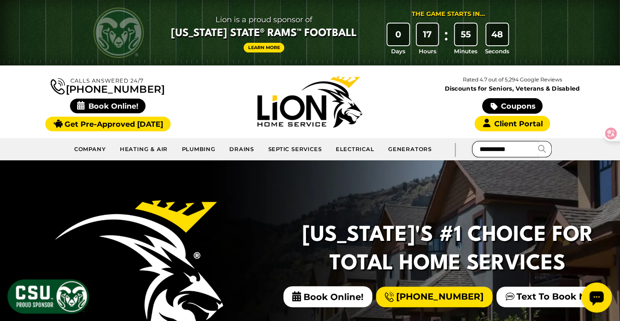 This screenshot has width=620, height=321. I want to click on span: Lion is a proud sponsor of, so click(264, 20).